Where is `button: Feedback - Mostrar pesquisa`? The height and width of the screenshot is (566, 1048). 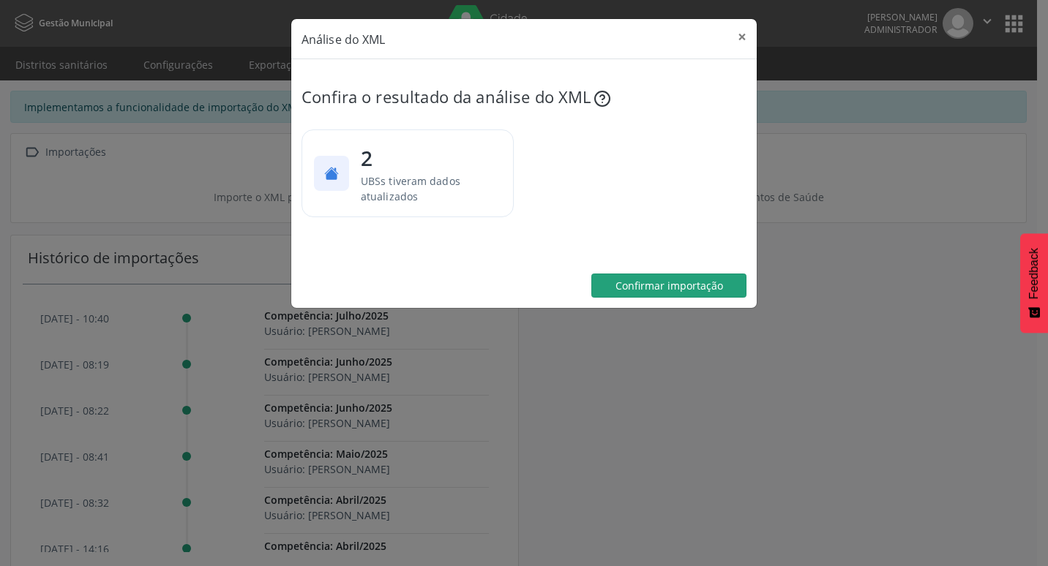
button: Feedback - Mostrar pesquisa is located at coordinates (1034, 283).